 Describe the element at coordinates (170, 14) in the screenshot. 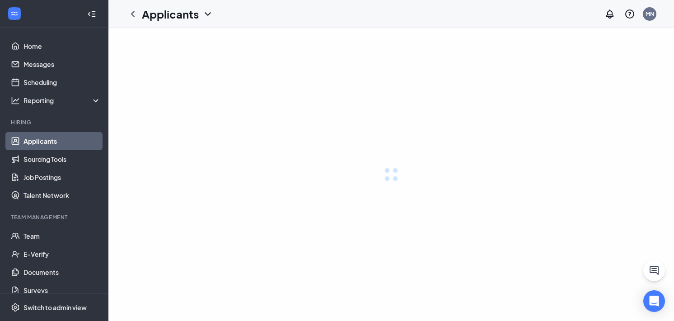

I see `h1: Applicants` at that location.